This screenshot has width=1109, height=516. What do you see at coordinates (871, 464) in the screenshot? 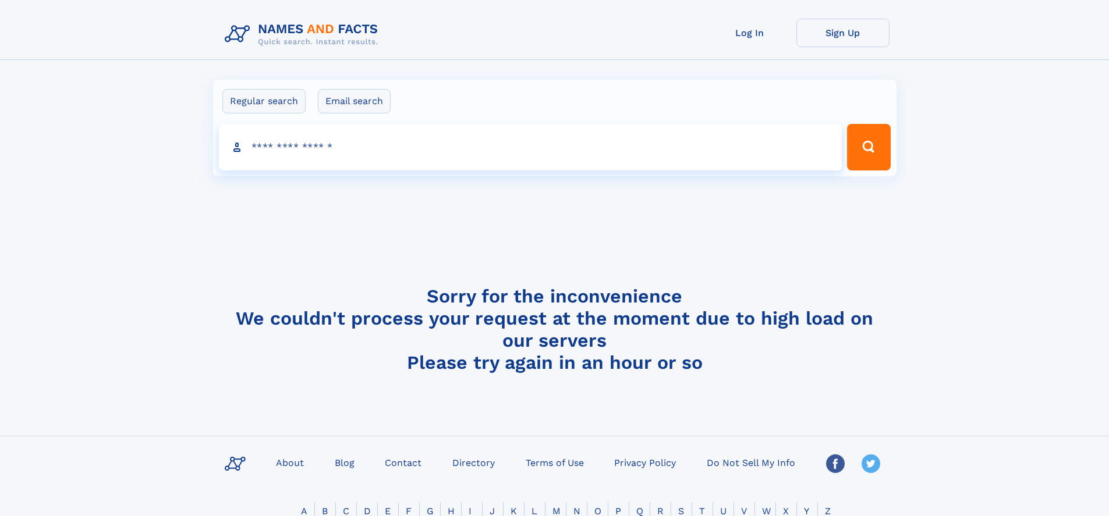
I see `img: Twitter` at bounding box center [871, 464].